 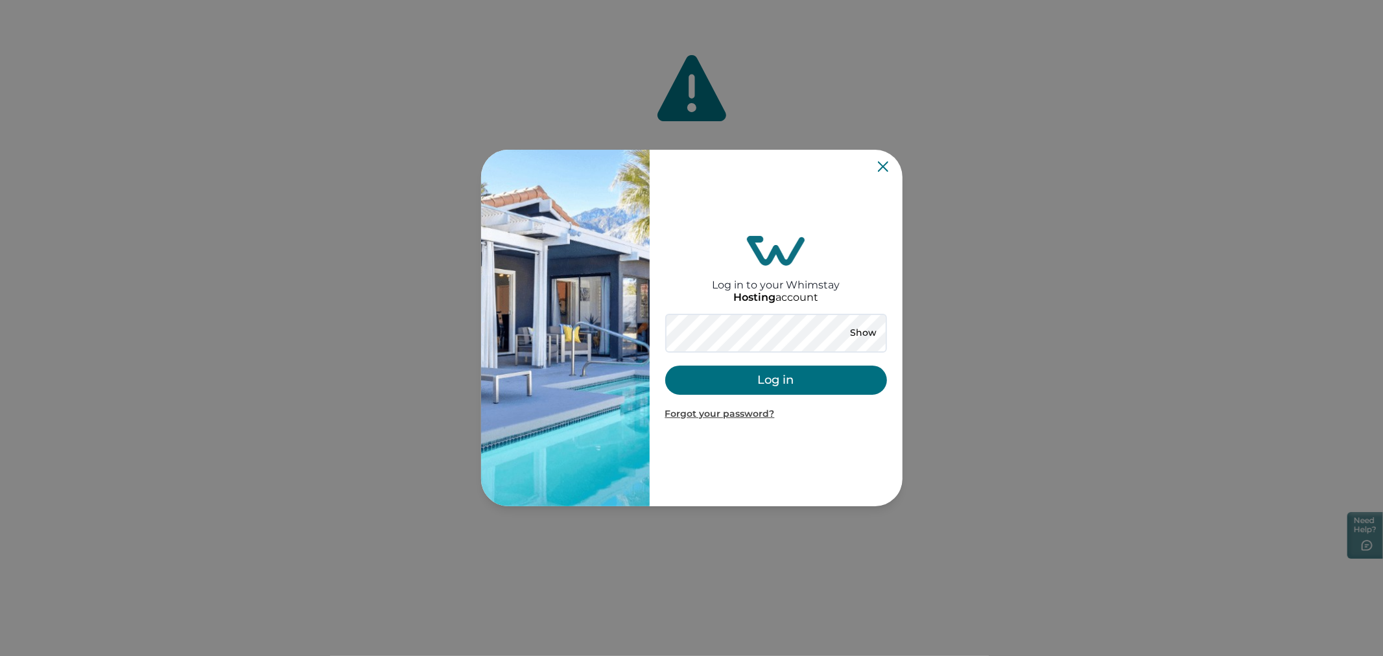 What do you see at coordinates (776, 414) in the screenshot?
I see `p: Forgot your password?` at bounding box center [776, 414].